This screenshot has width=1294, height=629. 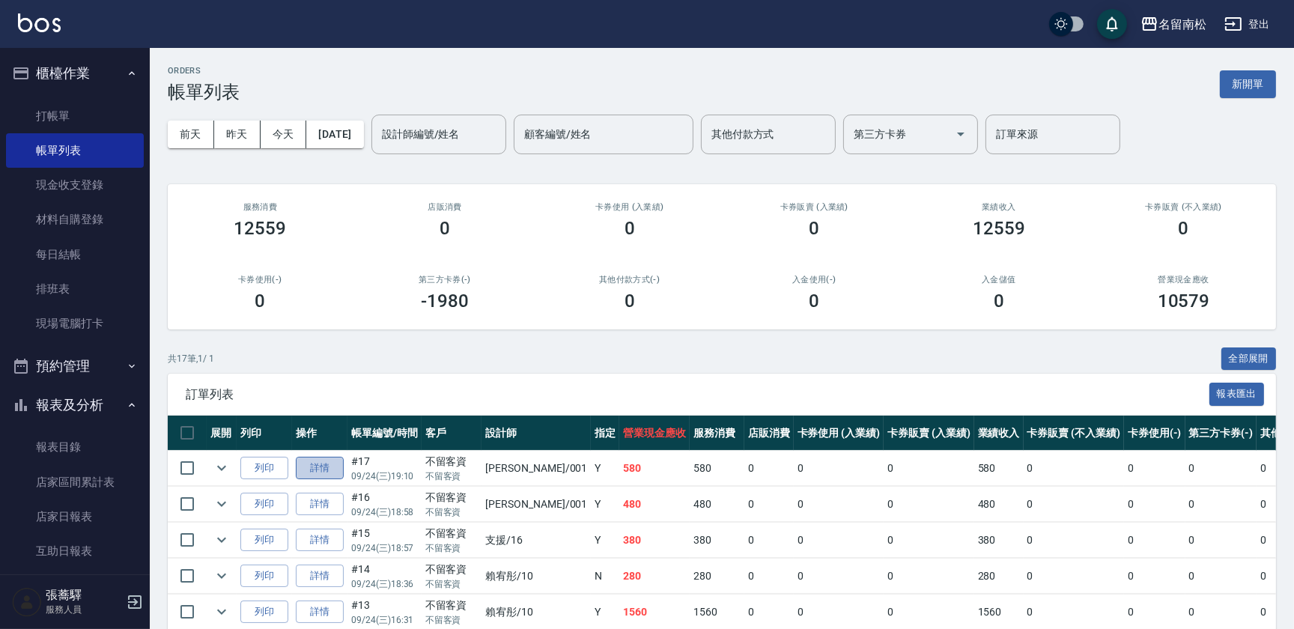 I want to click on a: 材料自購登錄, so click(x=75, y=219).